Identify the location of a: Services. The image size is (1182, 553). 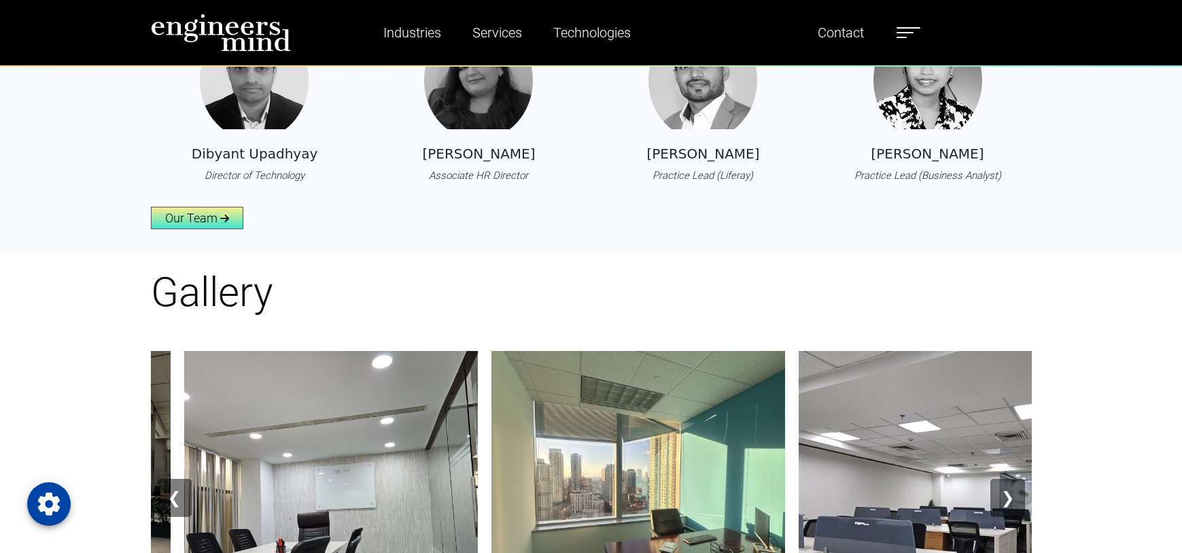
(497, 33).